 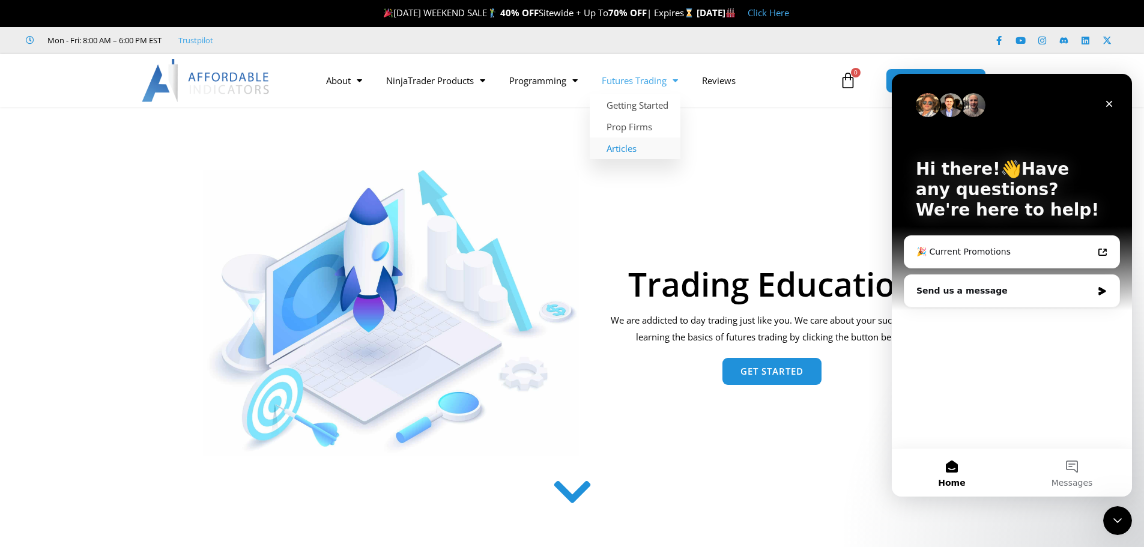 I want to click on div: Close, so click(x=217, y=30).